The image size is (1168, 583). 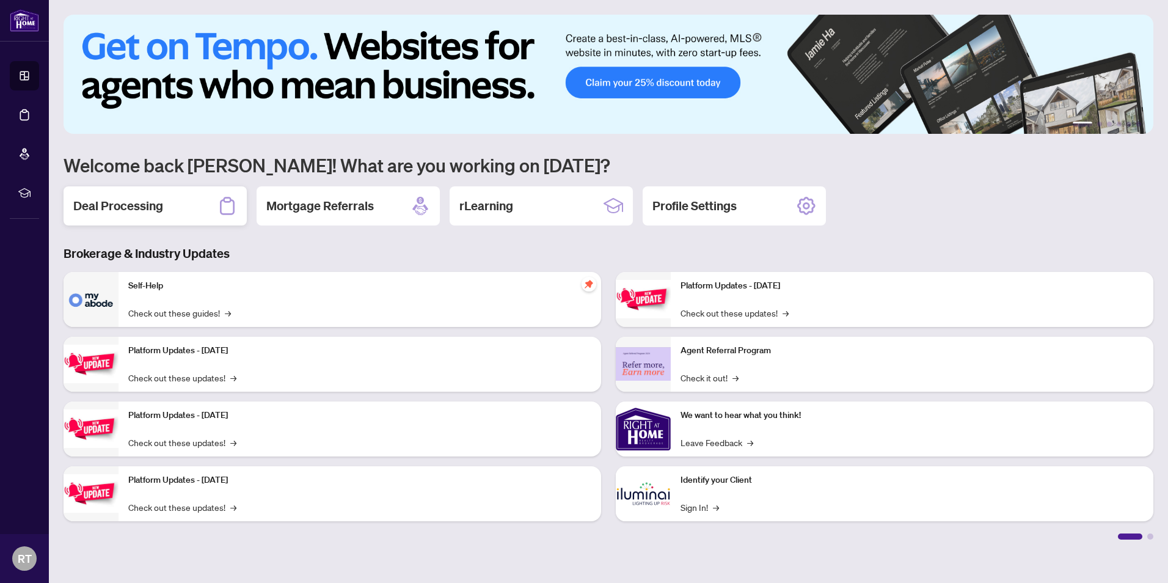 I want to click on p: Self-Help, so click(x=360, y=286).